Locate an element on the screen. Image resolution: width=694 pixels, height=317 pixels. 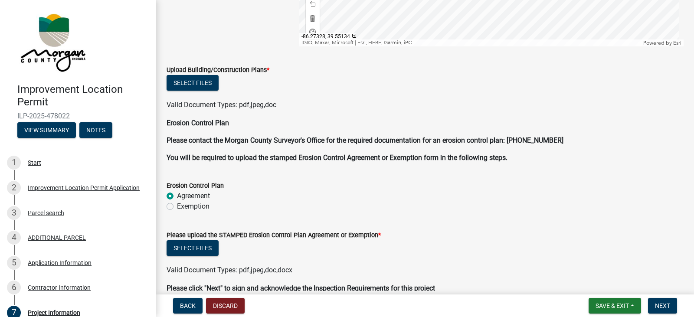
strong: Please contact the Morgan County Surveyor's Office for the required documentation for an erosion ... is located at coordinates (365, 140).